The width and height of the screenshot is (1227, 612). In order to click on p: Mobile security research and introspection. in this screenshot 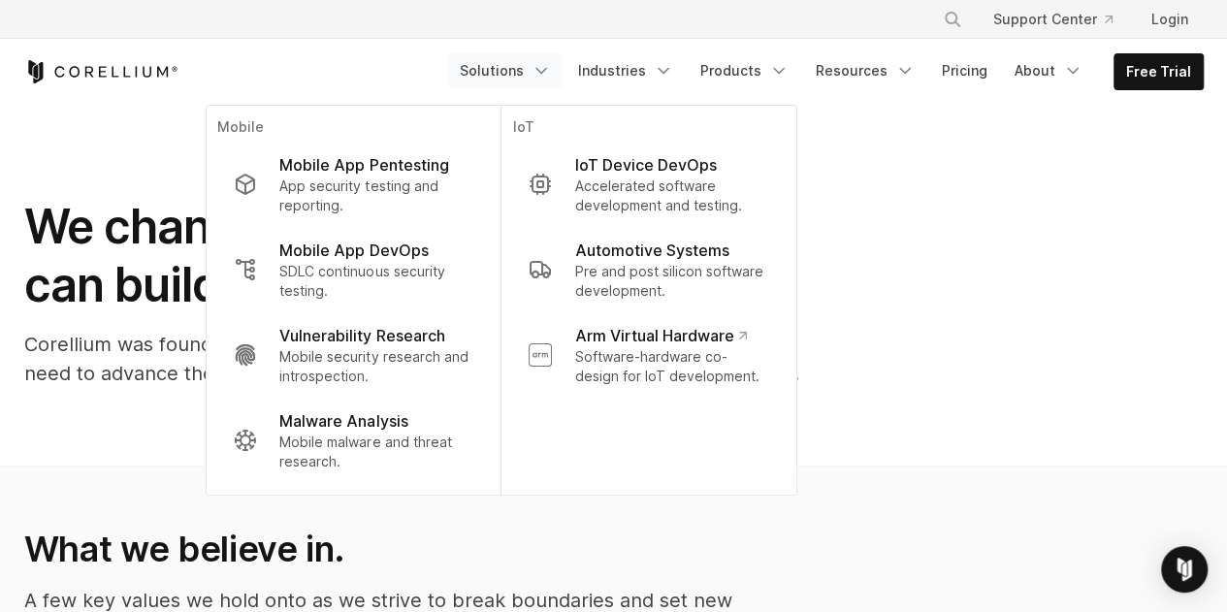, I will do `click(375, 367)`.